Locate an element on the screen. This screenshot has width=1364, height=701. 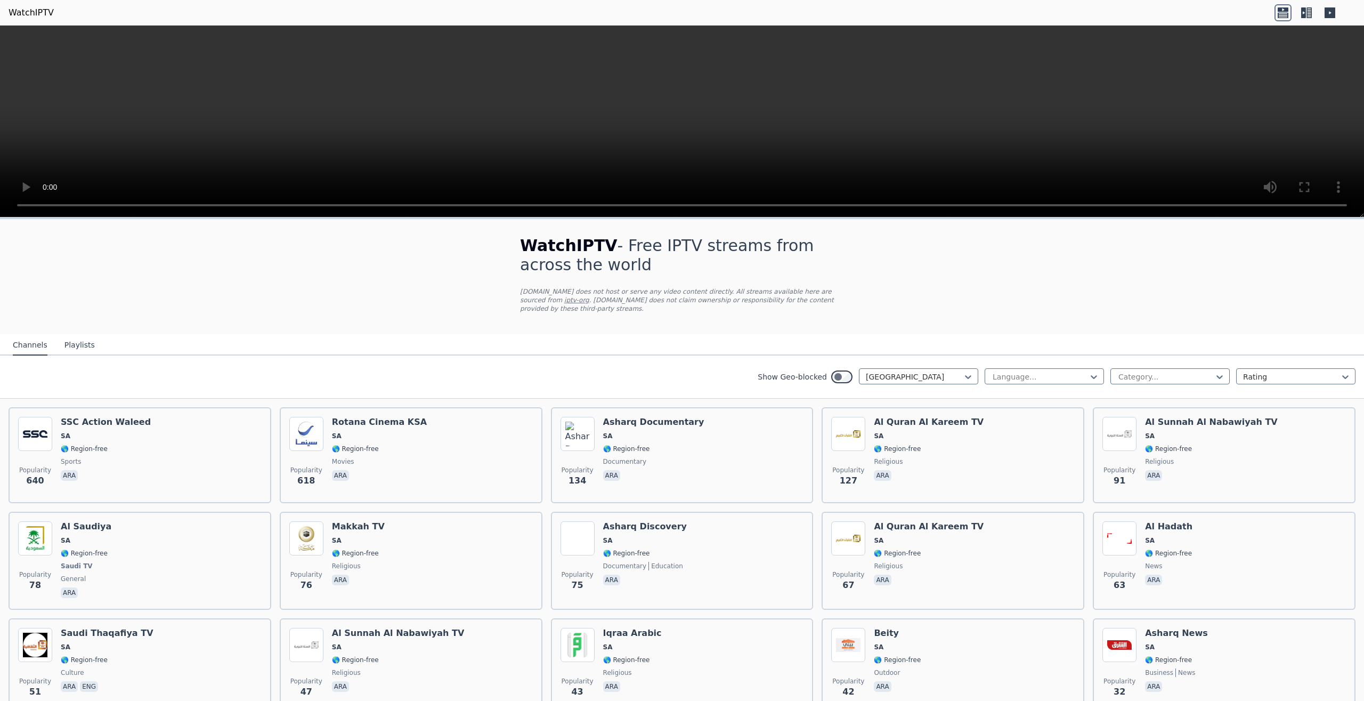
a: WatchIPTV is located at coordinates (31, 13).